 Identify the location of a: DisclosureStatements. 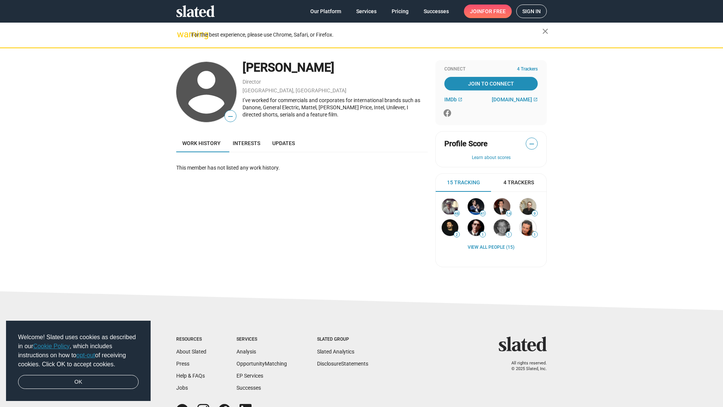
(343, 364).